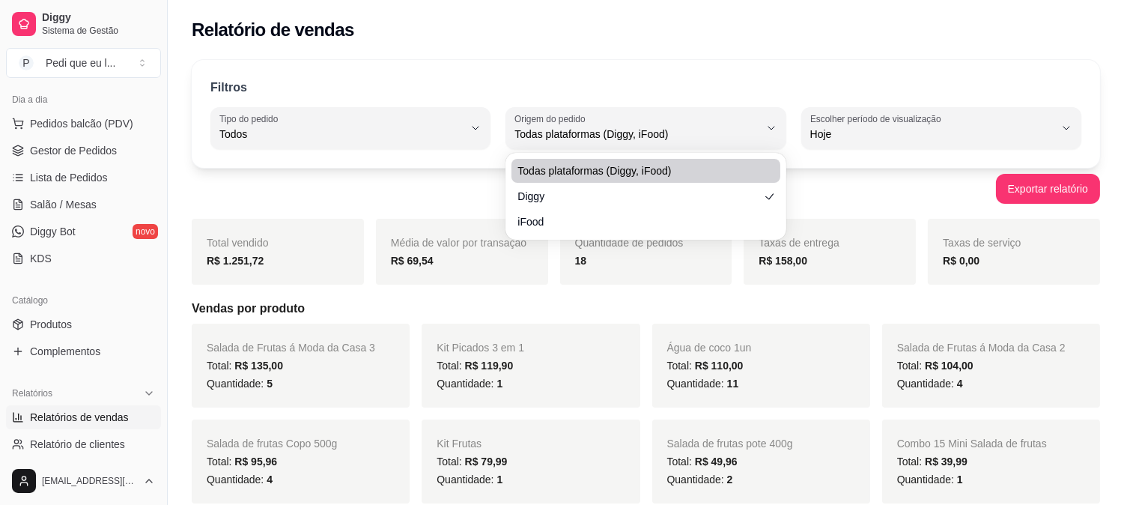 The height and width of the screenshot is (505, 1124). Describe the element at coordinates (83, 100) in the screenshot. I see `div: Dia a dia` at that location.